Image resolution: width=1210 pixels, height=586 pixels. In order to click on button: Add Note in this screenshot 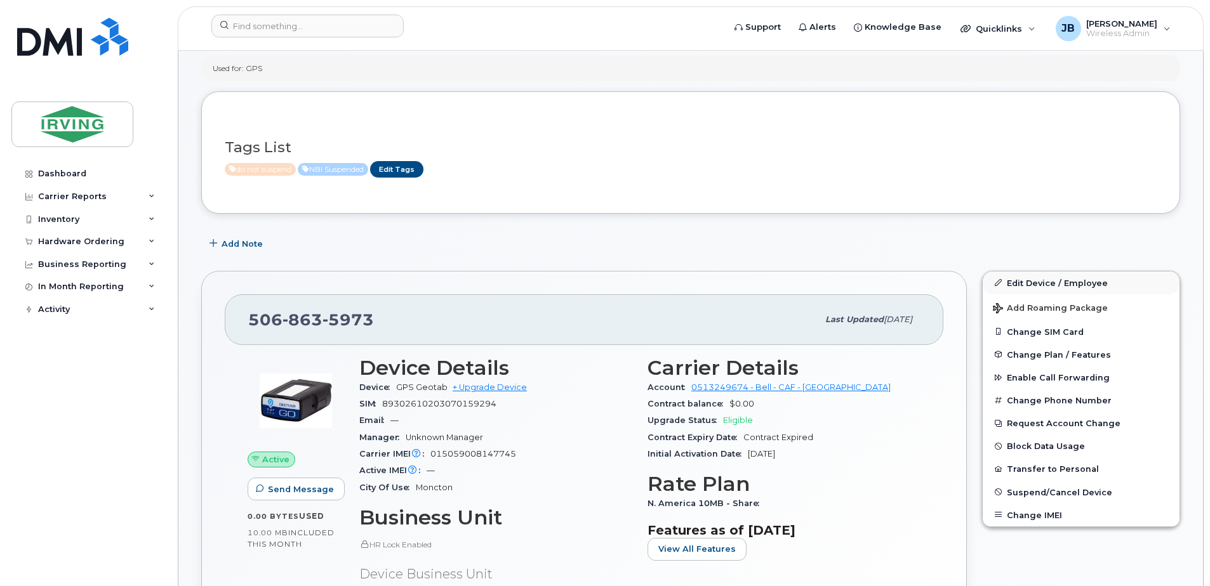, I will do `click(237, 244)`.